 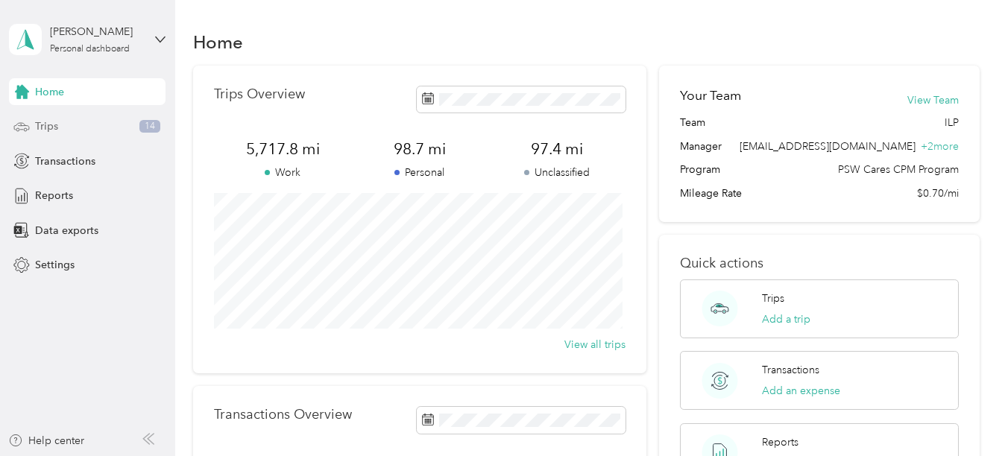 I want to click on button: View all trips, so click(x=595, y=345).